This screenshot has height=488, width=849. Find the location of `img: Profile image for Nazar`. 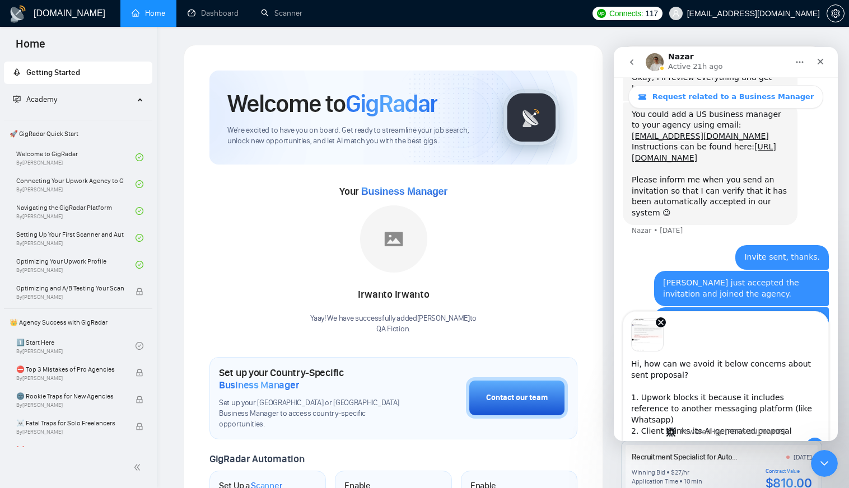

img: Profile image for Nazar is located at coordinates (41, 15).